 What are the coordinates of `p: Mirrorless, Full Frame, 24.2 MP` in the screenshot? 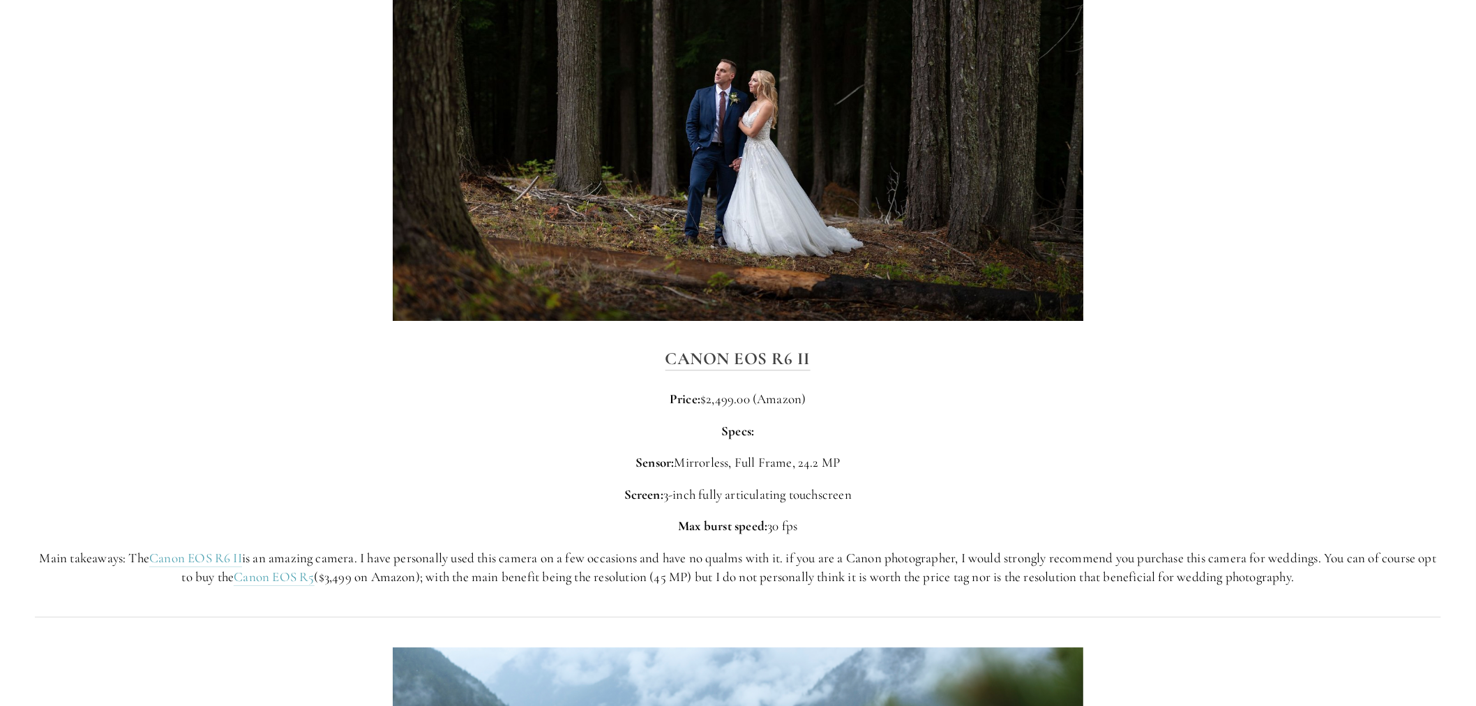 It's located at (738, 463).